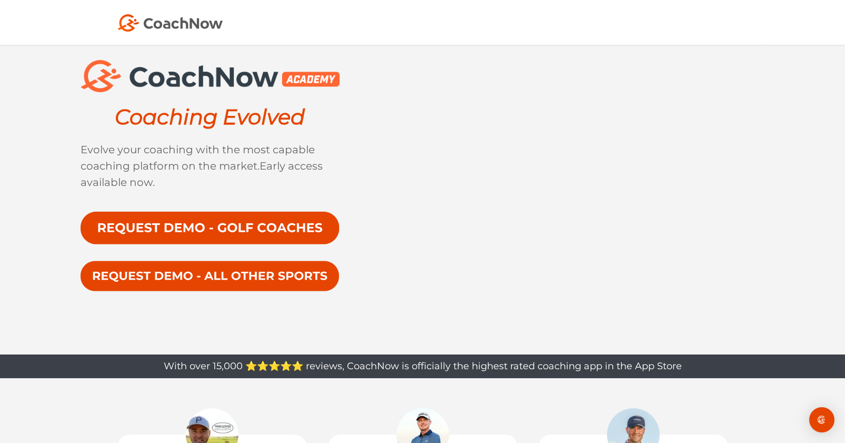 This screenshot has height=443, width=845. What do you see at coordinates (210, 76) in the screenshot?
I see `img: GG_GolfGenius_CoachNow_Academy_Horiz_OnWhite` at bounding box center [210, 76].